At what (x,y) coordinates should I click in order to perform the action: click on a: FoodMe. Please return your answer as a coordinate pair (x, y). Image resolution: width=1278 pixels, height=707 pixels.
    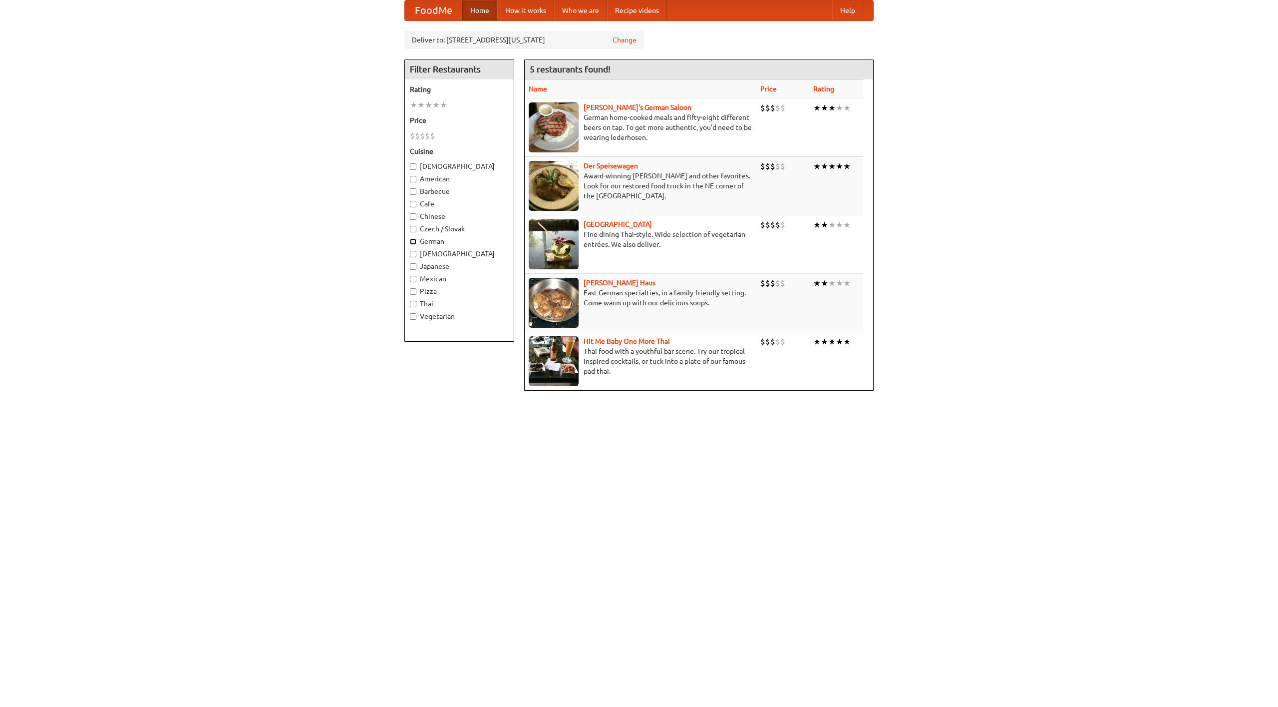
    Looking at the image, I should click on (433, 10).